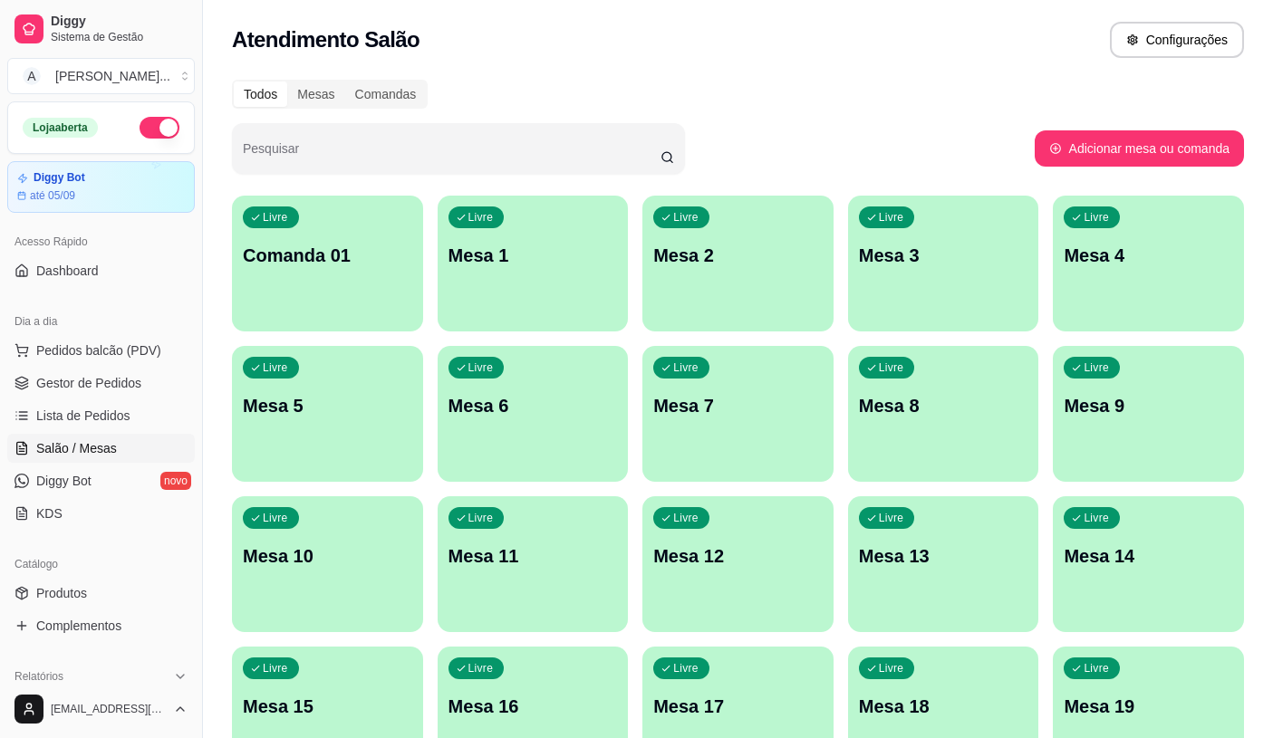 The image size is (1273, 738). Describe the element at coordinates (533, 564) in the screenshot. I see `button: LivreMesa 11` at that location.